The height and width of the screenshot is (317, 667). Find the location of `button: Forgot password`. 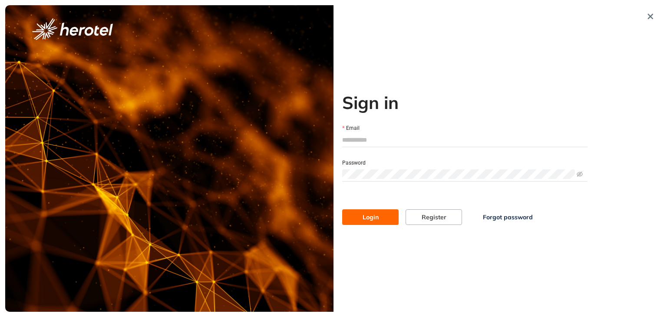

button: Forgot password is located at coordinates (508, 217).